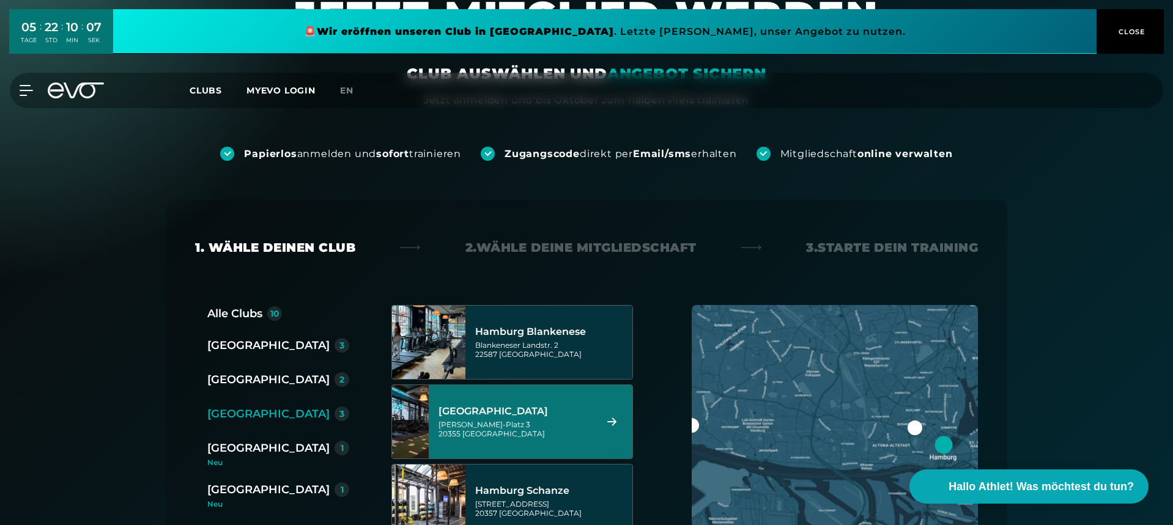  I want to click on div: anmelden und trainieren, so click(352, 154).